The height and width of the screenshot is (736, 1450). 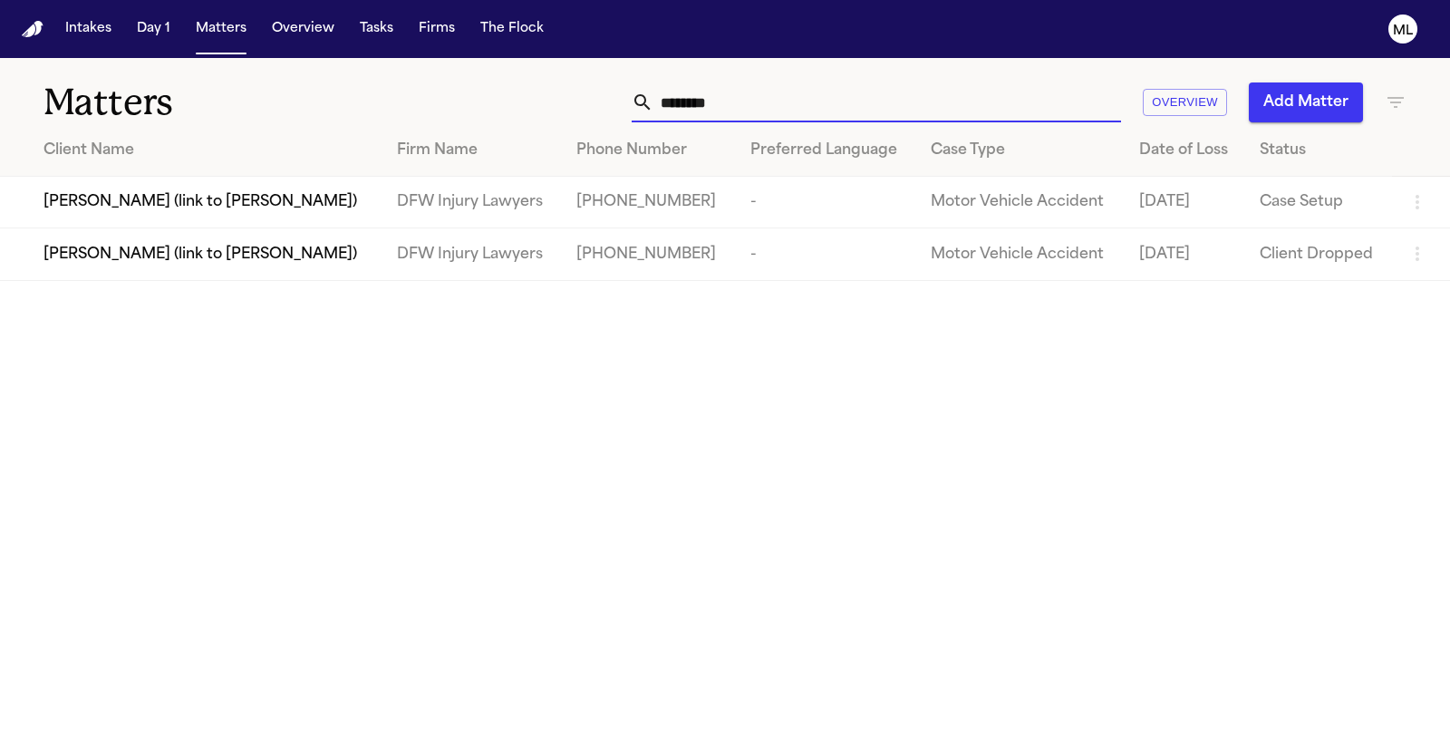 I want to click on button: Tasks, so click(x=376, y=29).